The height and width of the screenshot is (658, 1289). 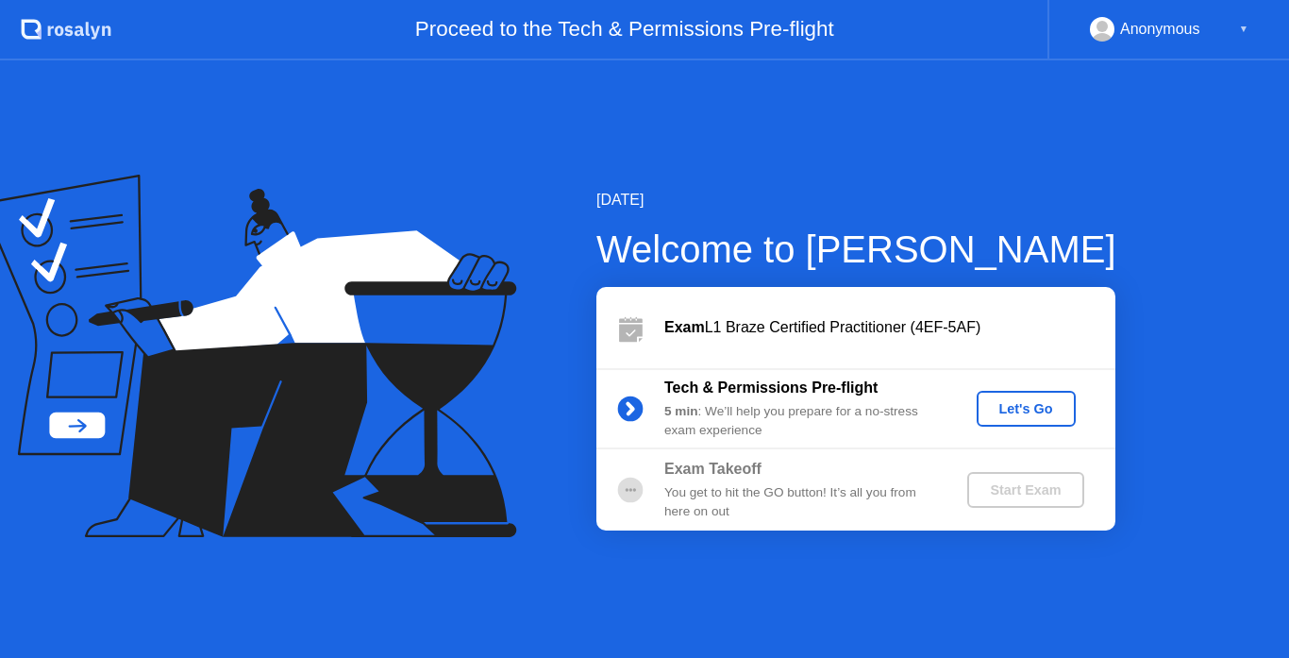 What do you see at coordinates (1025, 490) in the screenshot?
I see `div: Start Exam` at bounding box center [1025, 490].